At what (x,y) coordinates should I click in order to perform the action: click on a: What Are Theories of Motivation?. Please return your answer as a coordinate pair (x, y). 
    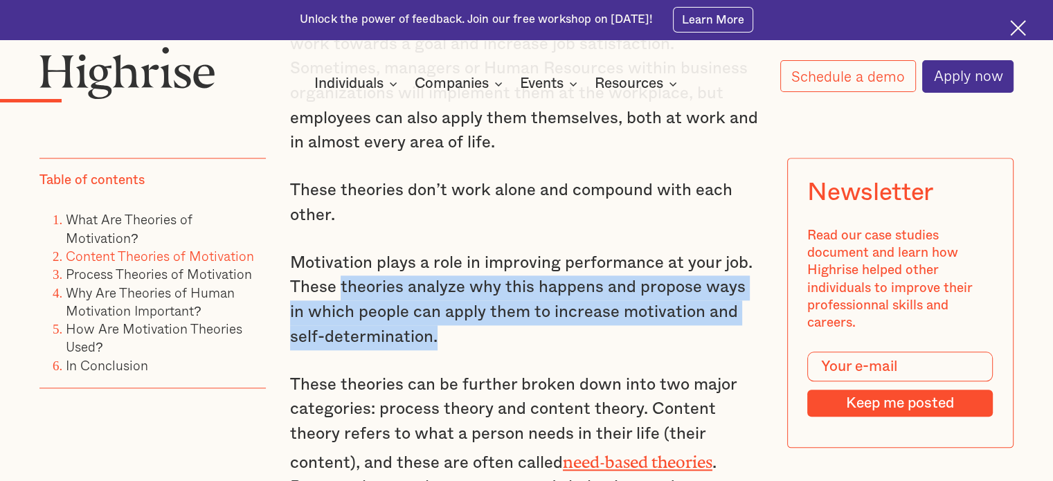
    Looking at the image, I should click on (129, 228).